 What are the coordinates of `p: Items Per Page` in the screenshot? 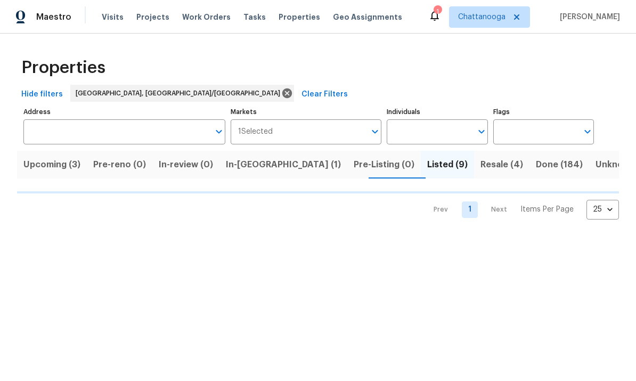 It's located at (547, 209).